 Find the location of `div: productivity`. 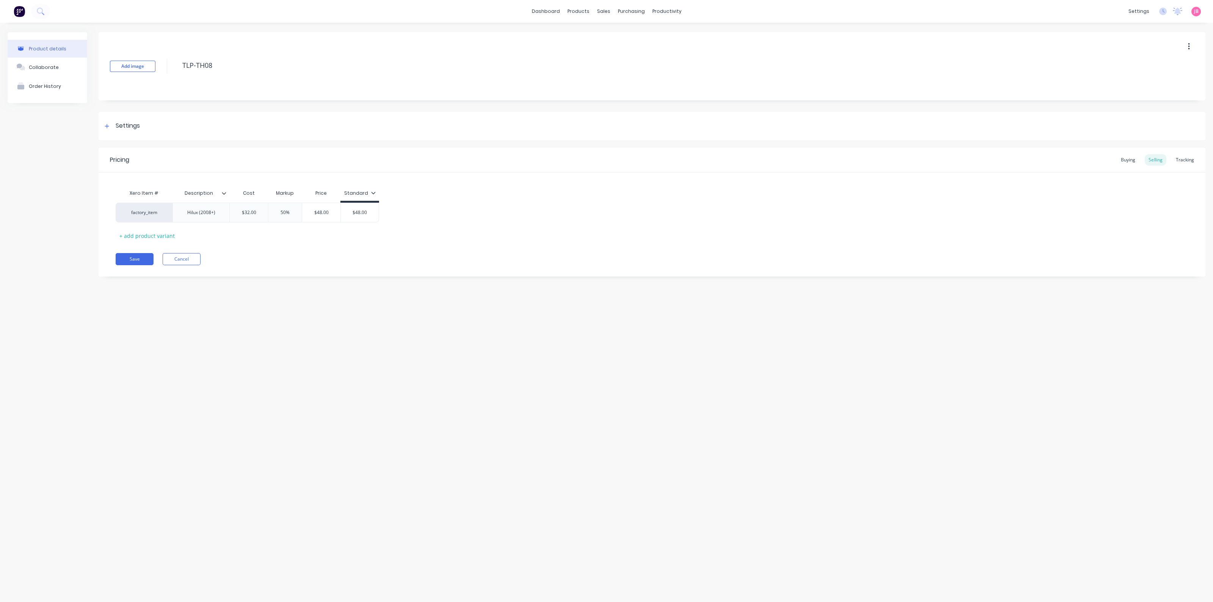

div: productivity is located at coordinates (667, 11).